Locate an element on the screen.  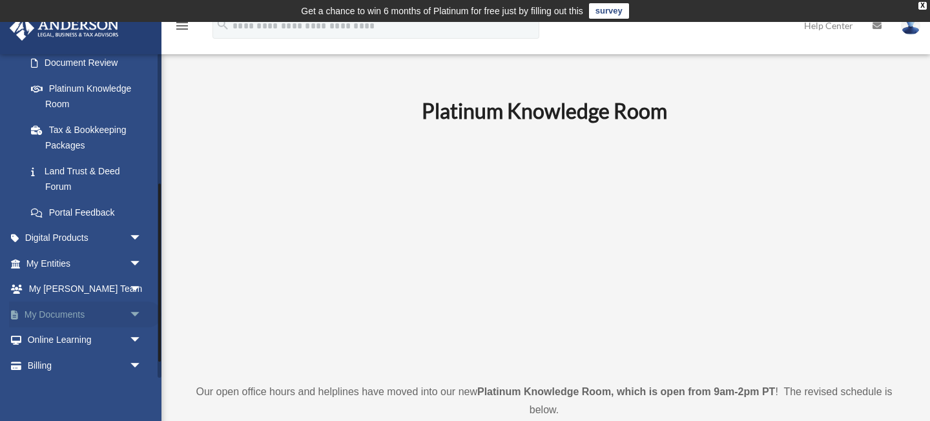
p: Our open office hours and helplines have moved into our new ! The revised schedule is below. is located at coordinates (544, 401).